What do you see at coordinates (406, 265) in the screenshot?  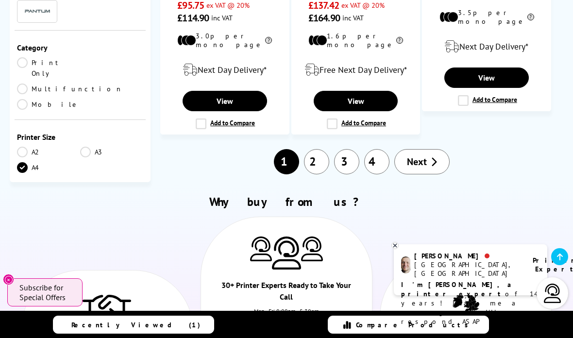 I see `img: ashley-livechat.png` at bounding box center [406, 265].